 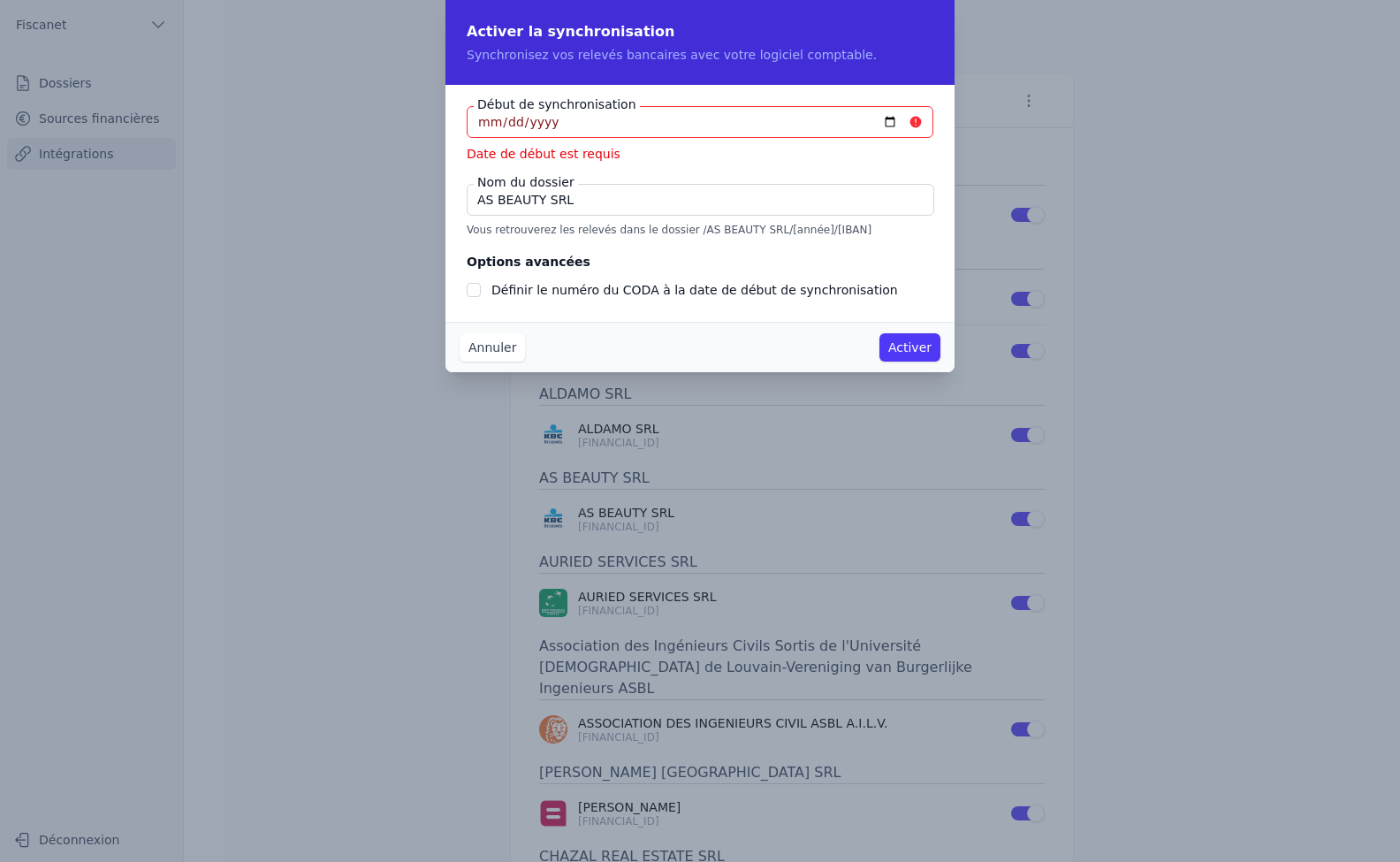 What do you see at coordinates (910, 348) in the screenshot?
I see `button: Activer` at bounding box center [910, 348].